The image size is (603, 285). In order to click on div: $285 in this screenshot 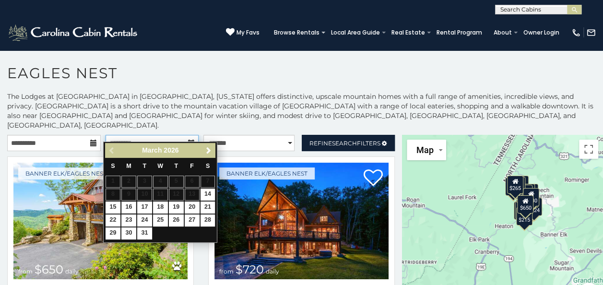, I will do `click(513, 187)`.